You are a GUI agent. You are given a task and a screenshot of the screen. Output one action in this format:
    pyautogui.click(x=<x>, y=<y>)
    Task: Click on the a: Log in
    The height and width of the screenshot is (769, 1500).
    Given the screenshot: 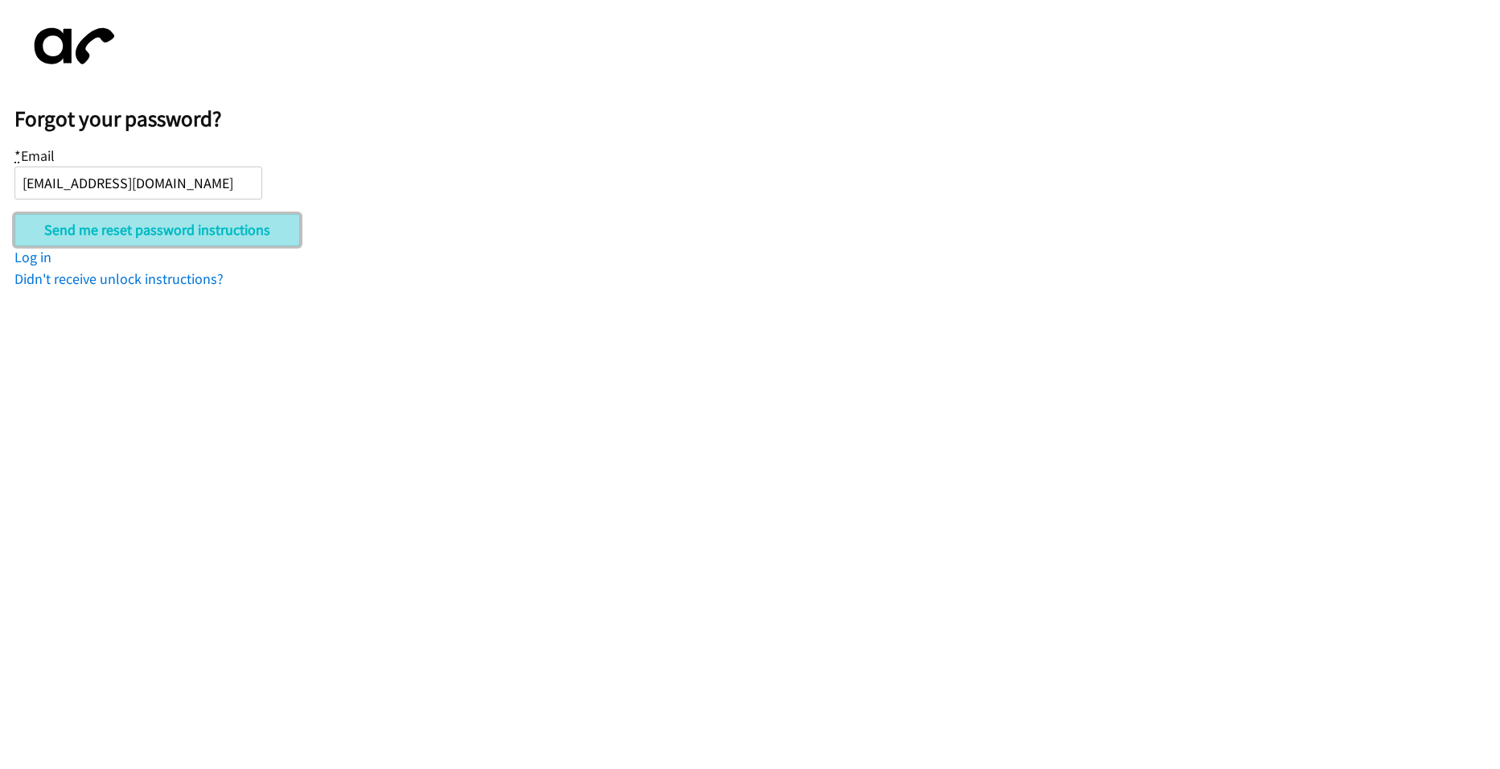 What is the action you would take?
    pyautogui.click(x=33, y=256)
    